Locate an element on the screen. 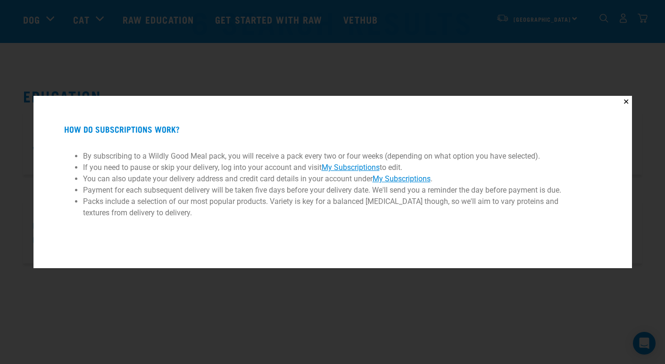 The width and height of the screenshot is (665, 364). li: By subscribing to a Wildly Good Meal pack, you will receive a pack every two or four weeks (depen... is located at coordinates (333, 156).